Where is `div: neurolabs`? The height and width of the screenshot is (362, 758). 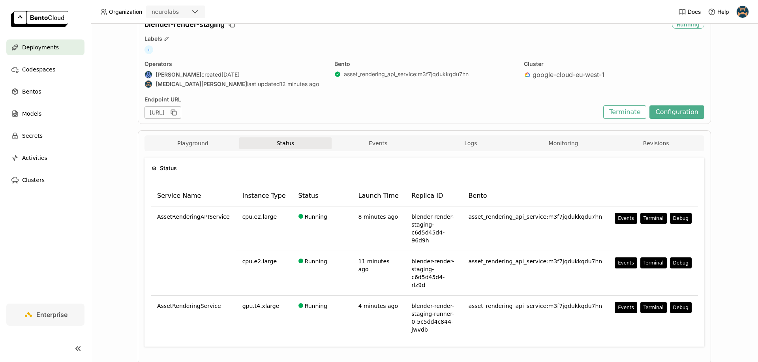 div: neurolabs is located at coordinates (165, 12).